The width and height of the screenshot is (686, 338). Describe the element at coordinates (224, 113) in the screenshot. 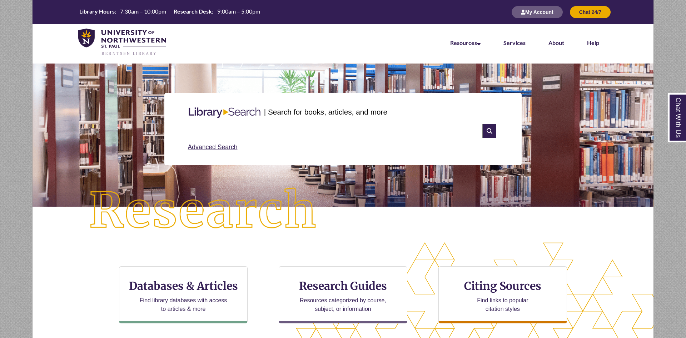

I see `img: Libary Search` at that location.